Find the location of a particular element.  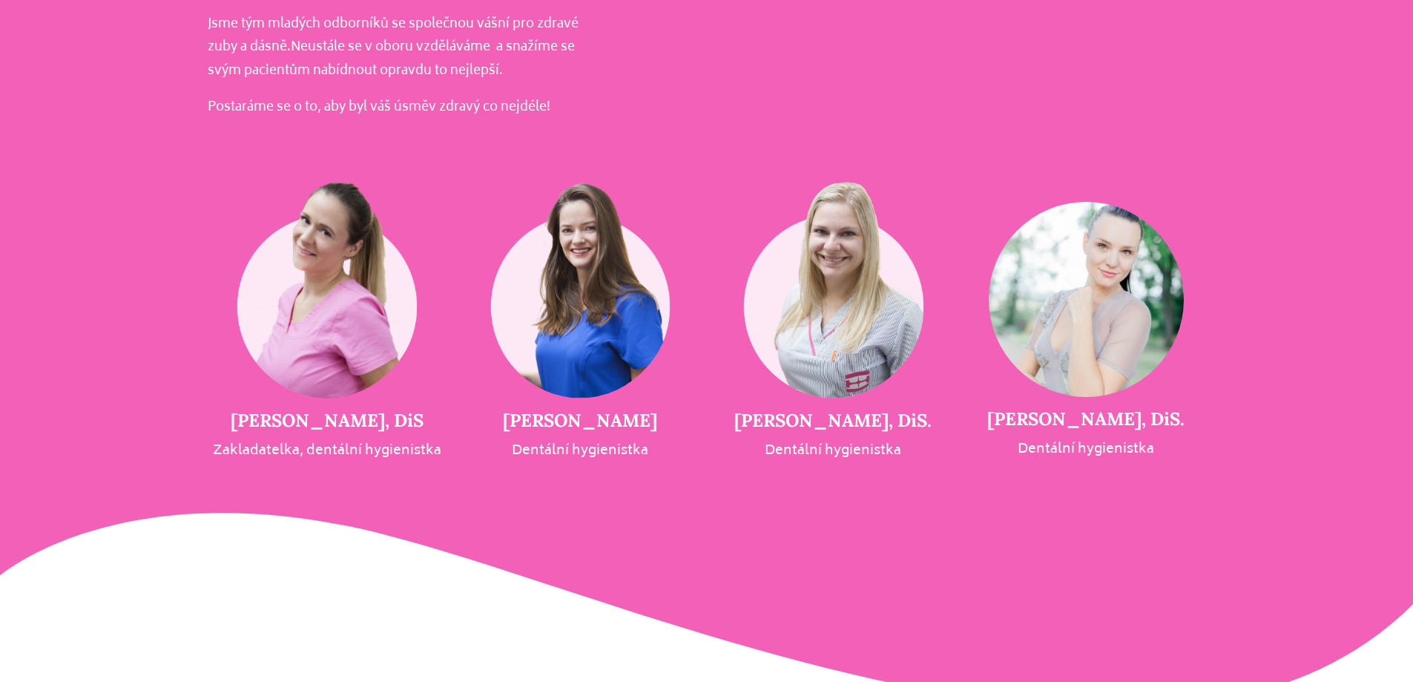

p: Postaráme se o to, aby byl váš úsměv zdravý co nejdéle! is located at coordinates (398, 108).